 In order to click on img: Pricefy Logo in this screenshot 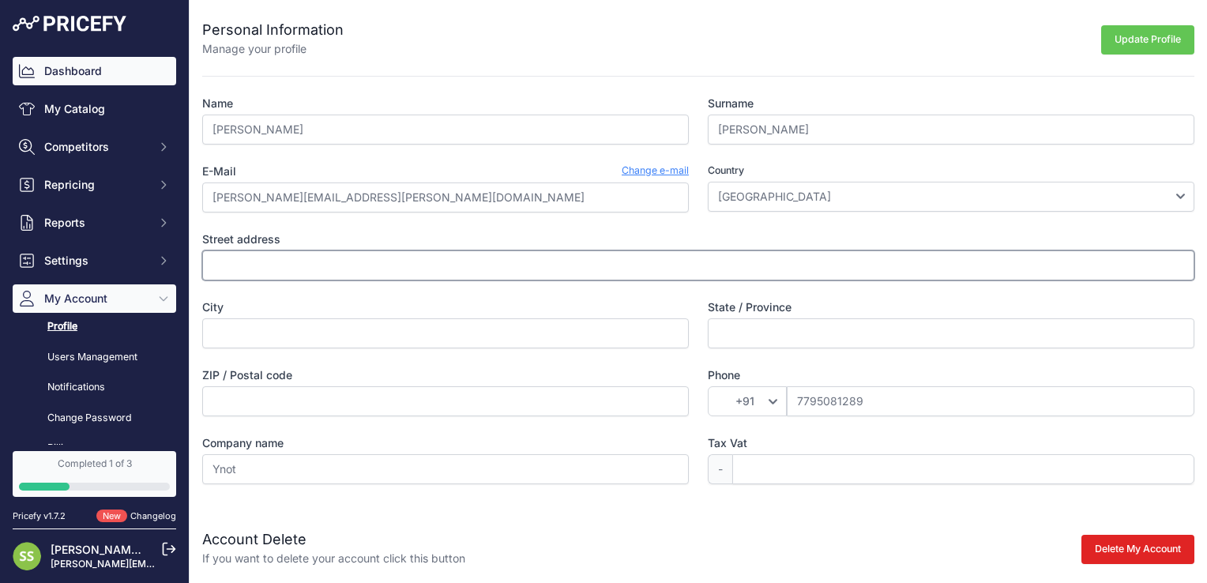, I will do `click(70, 24)`.